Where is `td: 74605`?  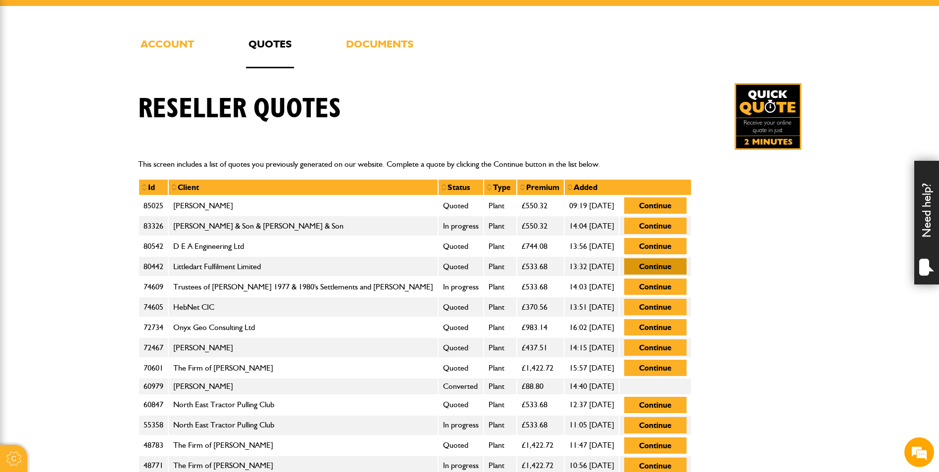
td: 74605 is located at coordinates (154, 307).